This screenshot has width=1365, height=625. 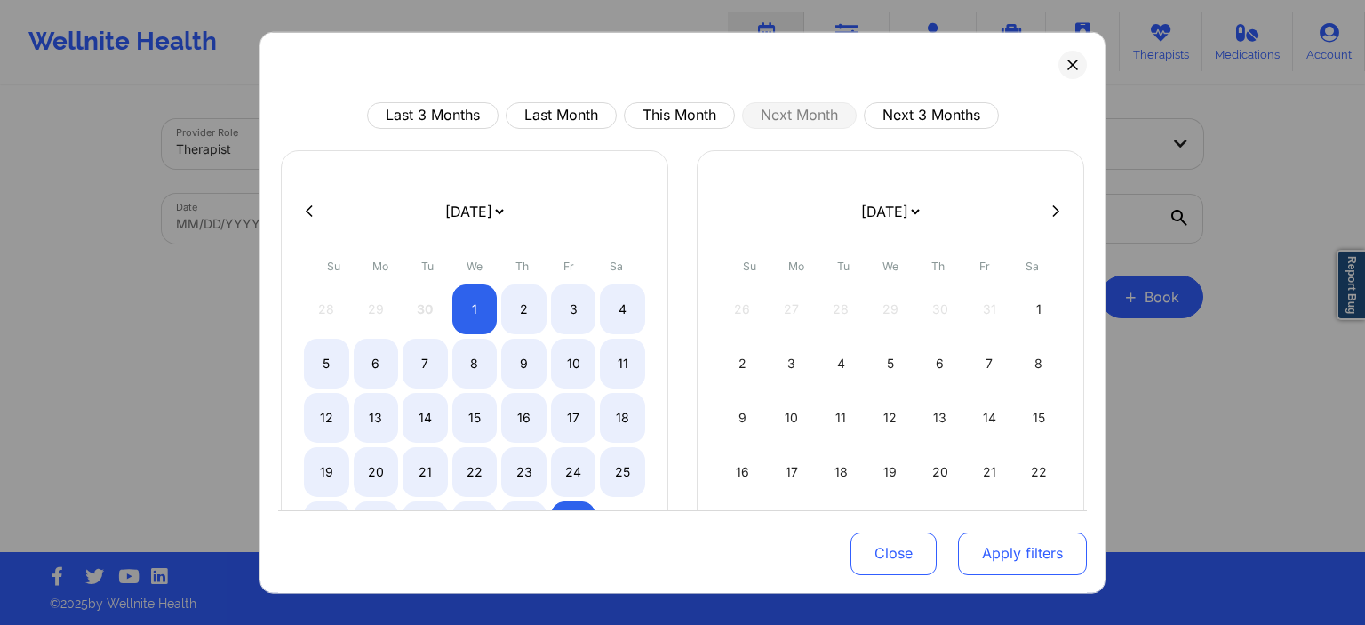 I want to click on div: Tue Oct 28 2025, so click(x=425, y=525).